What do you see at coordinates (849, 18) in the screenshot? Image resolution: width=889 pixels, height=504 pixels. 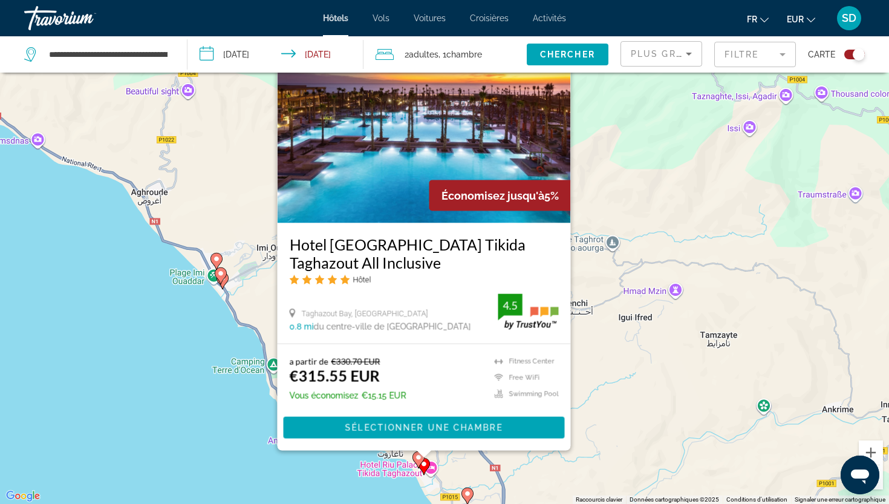 I see `span: SD` at bounding box center [849, 18].